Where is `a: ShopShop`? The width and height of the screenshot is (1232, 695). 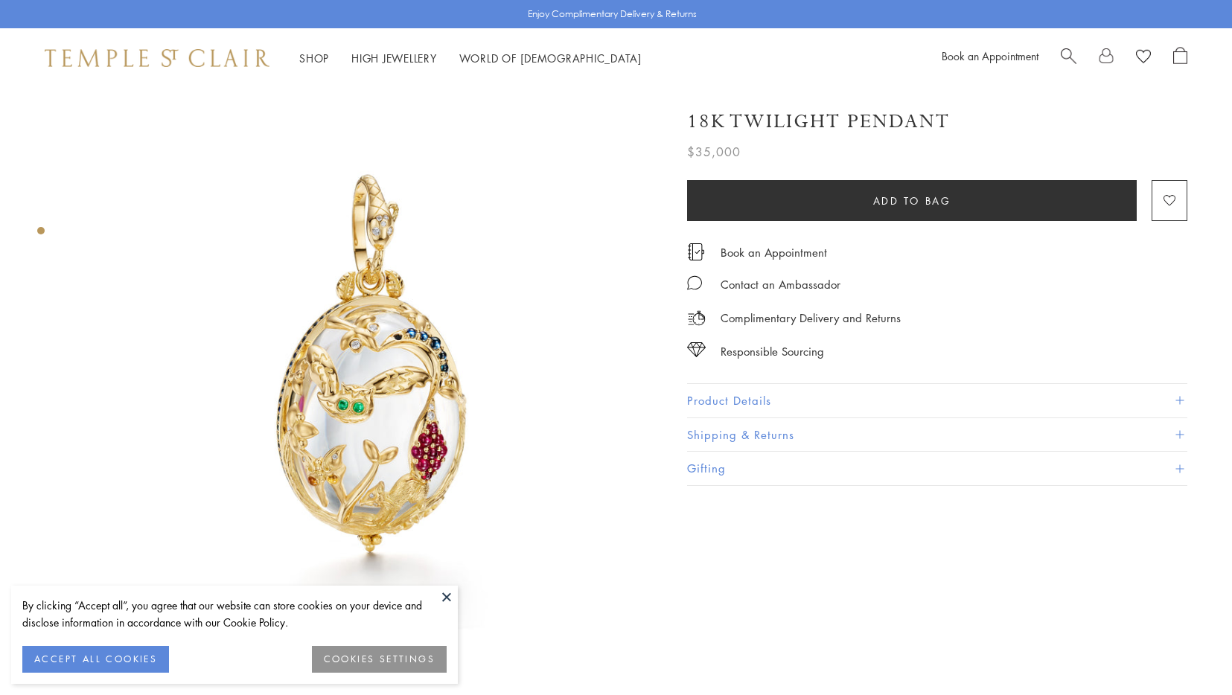
a: ShopShop is located at coordinates (314, 58).